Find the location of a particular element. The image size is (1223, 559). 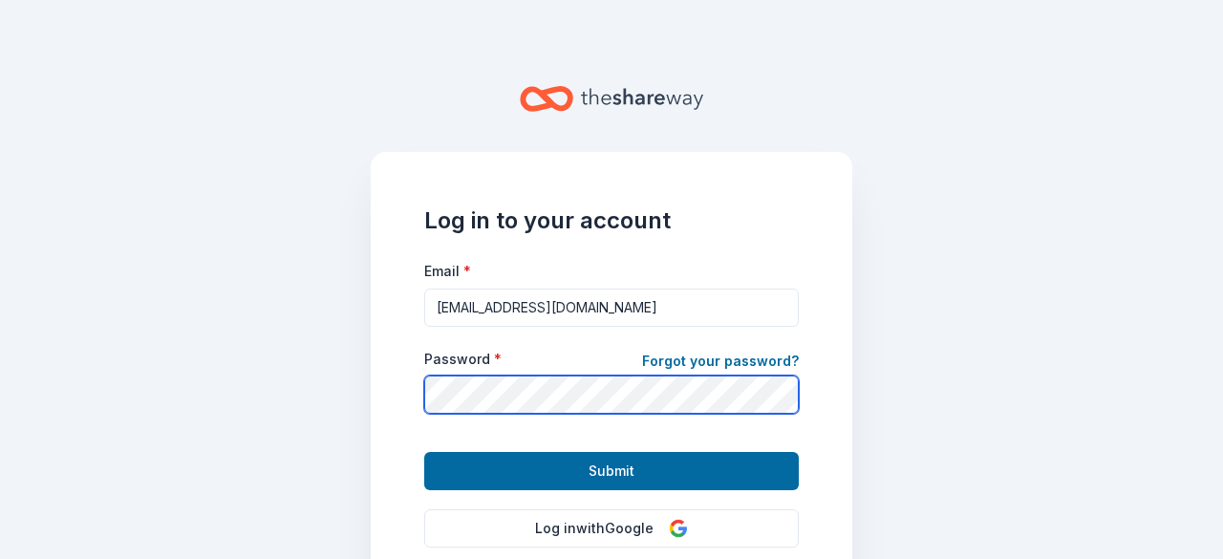

img: Google Logo is located at coordinates (678, 528).